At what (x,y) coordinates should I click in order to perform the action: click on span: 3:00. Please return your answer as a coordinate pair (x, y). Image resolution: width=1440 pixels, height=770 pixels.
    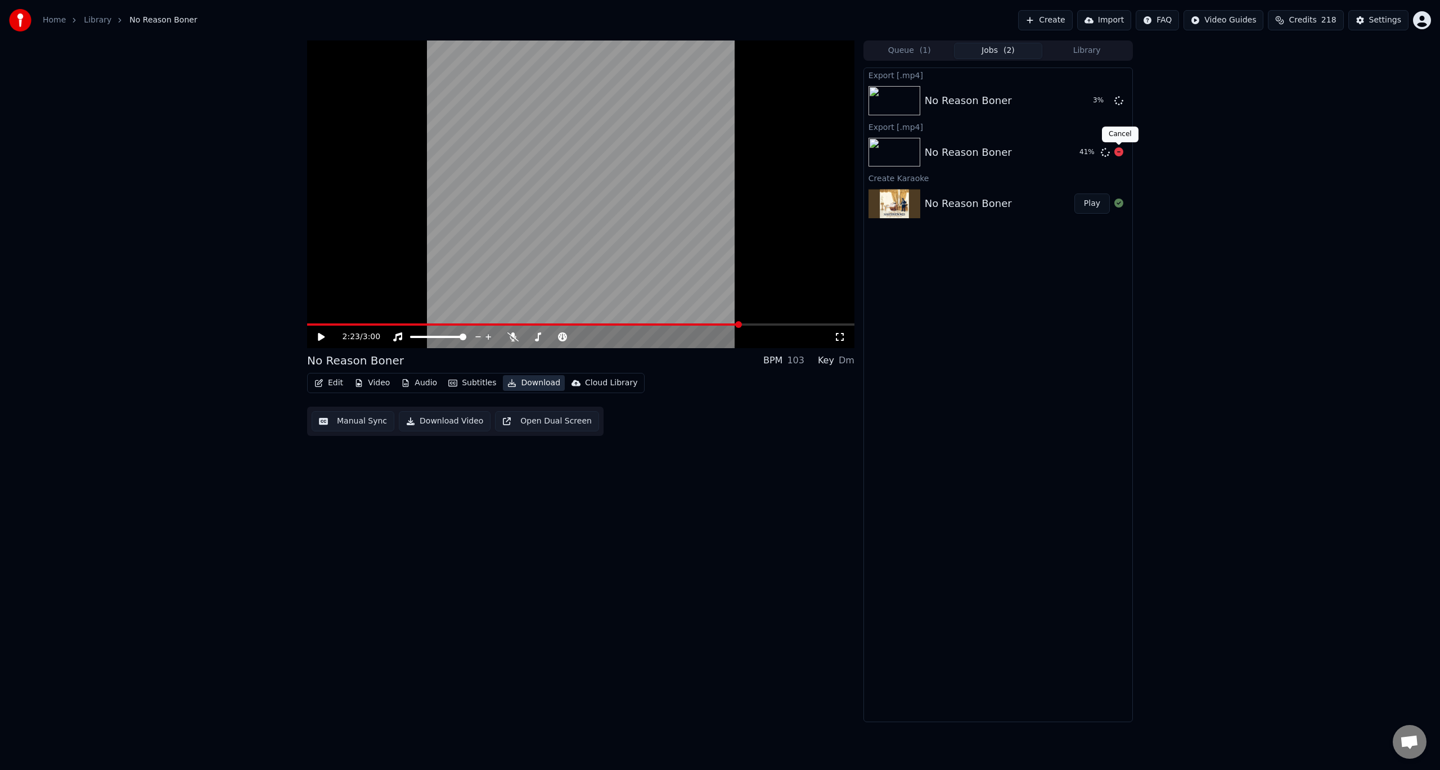
    Looking at the image, I should click on (371, 337).